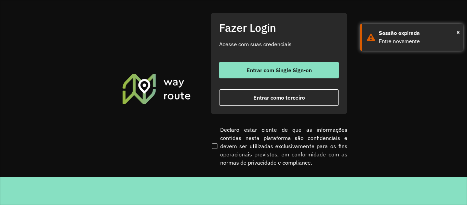  Describe the element at coordinates (279, 28) in the screenshot. I see `h2: Fazer Login` at that location.